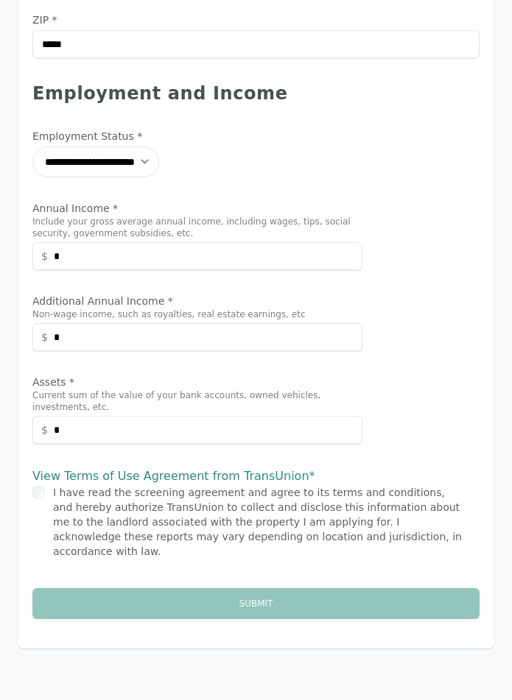 Image resolution: width=512 pixels, height=700 pixels. I want to click on p: Current sum of the value of your bank accounts, owned vehicles, investments, etc., so click(197, 401).